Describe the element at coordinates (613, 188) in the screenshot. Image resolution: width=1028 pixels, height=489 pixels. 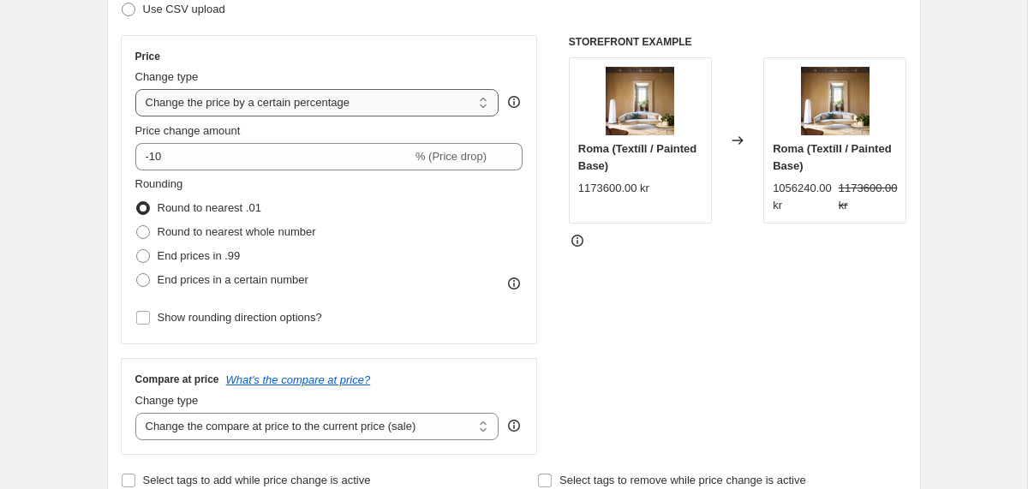
I see `div: 1173600.00 kr` at that location.